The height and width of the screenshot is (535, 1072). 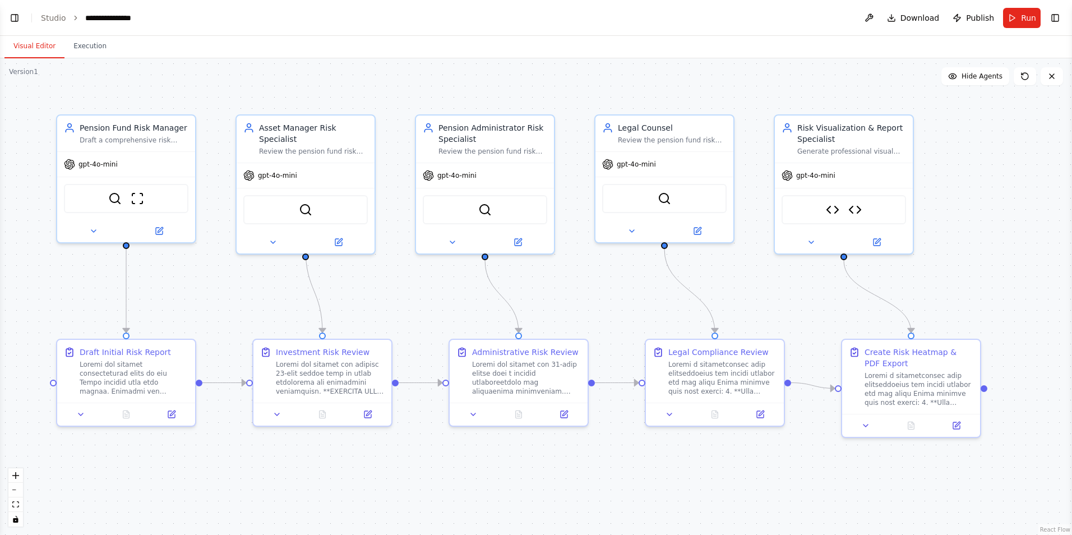 What do you see at coordinates (617, 383) in the screenshot?
I see `g: Edge from dee1e537-bce9-472b-aa26-55106807363f to ea5dee3a-0375-4d72-969e-158b793353de` at bounding box center [617, 383].